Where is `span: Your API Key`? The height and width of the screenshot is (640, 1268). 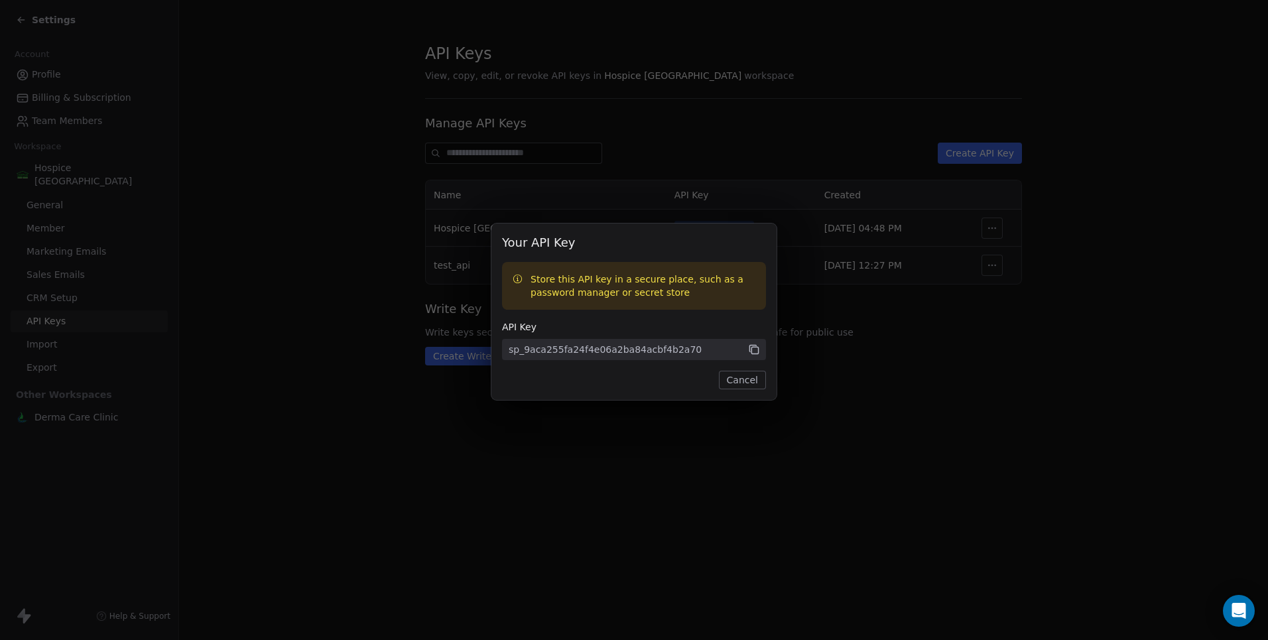
span: Your API Key is located at coordinates (634, 243).